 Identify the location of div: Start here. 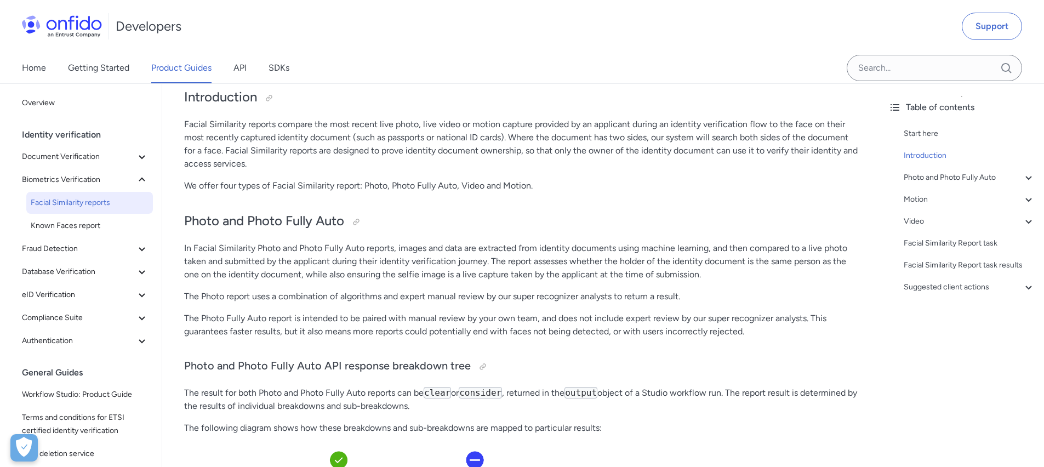
(970, 134).